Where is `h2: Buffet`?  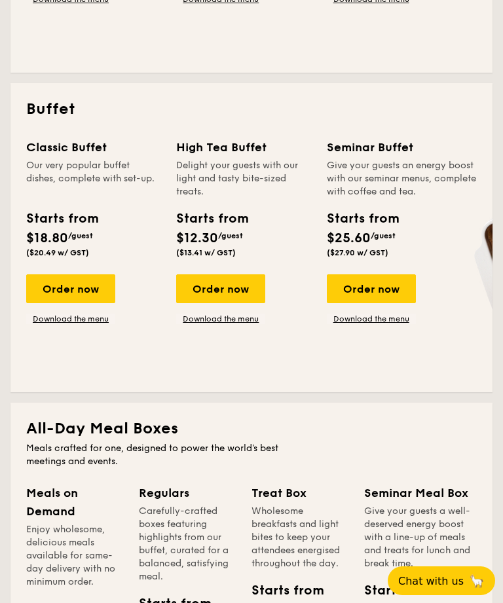
h2: Buffet is located at coordinates (251, 109).